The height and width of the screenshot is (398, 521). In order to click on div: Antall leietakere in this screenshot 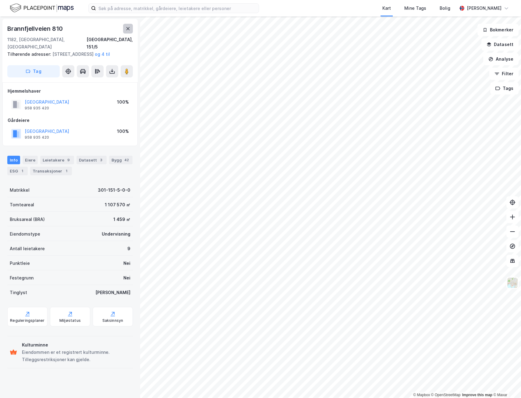, I will do `click(27, 248)`.